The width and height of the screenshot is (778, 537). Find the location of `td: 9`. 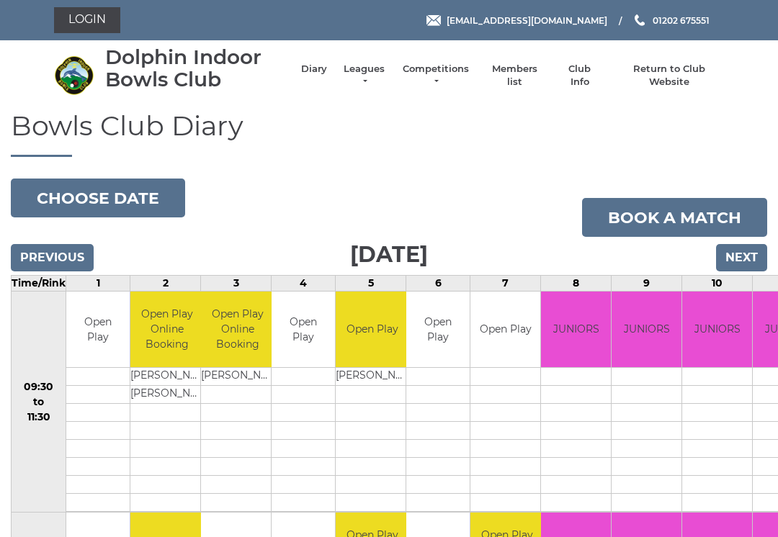

td: 9 is located at coordinates (647, 284).